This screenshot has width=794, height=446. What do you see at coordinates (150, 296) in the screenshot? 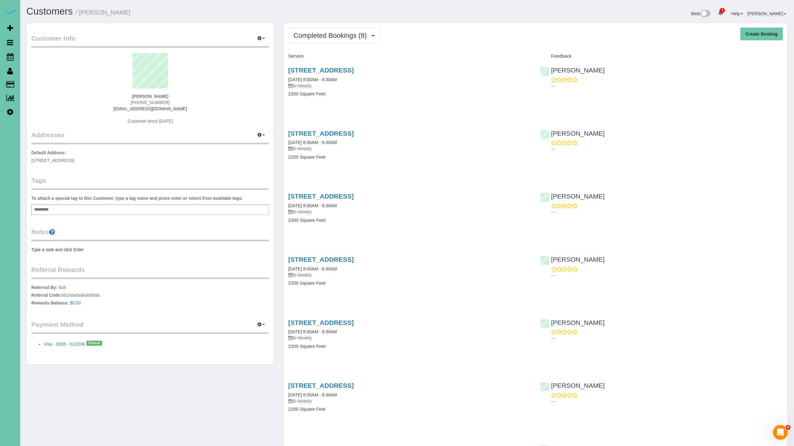
I see `p: eb10da0adadd5b8a` at bounding box center [150, 296].